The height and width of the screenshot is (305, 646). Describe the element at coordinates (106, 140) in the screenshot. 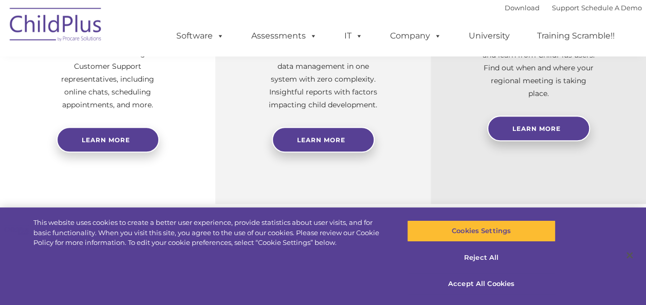

I see `span: Learn more` at that location.